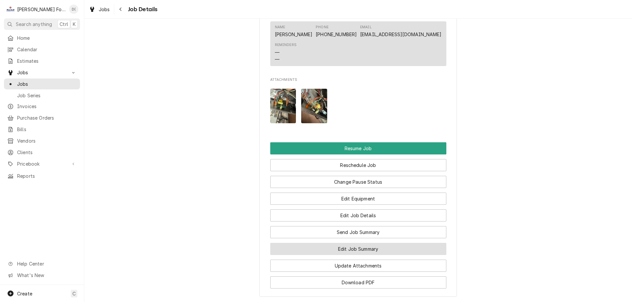 This screenshot has height=302, width=632. I want to click on span: Search anything, so click(34, 24).